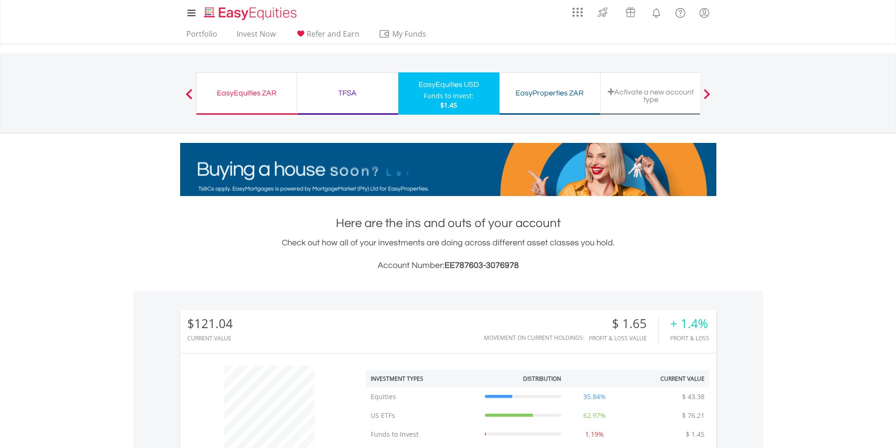 The height and width of the screenshot is (448, 896). What do you see at coordinates (623, 323) in the screenshot?
I see `div: $ 1.65` at bounding box center [623, 323].